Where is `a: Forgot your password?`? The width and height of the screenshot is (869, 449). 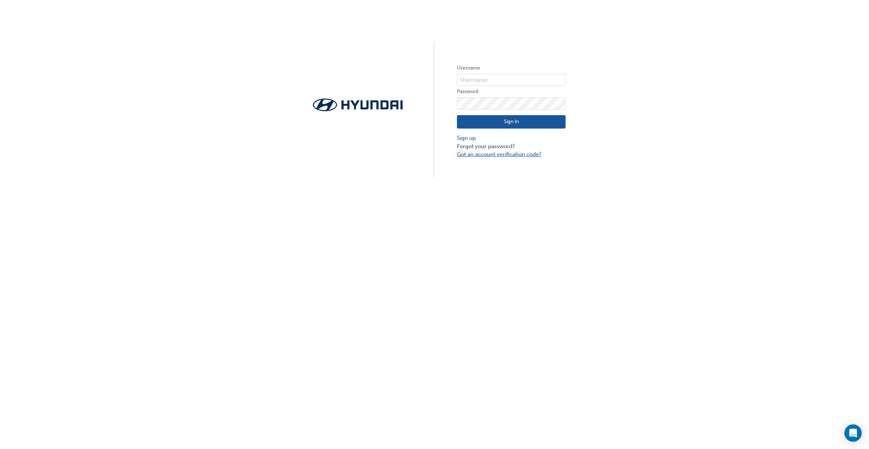
a: Forgot your password? is located at coordinates (511, 146).